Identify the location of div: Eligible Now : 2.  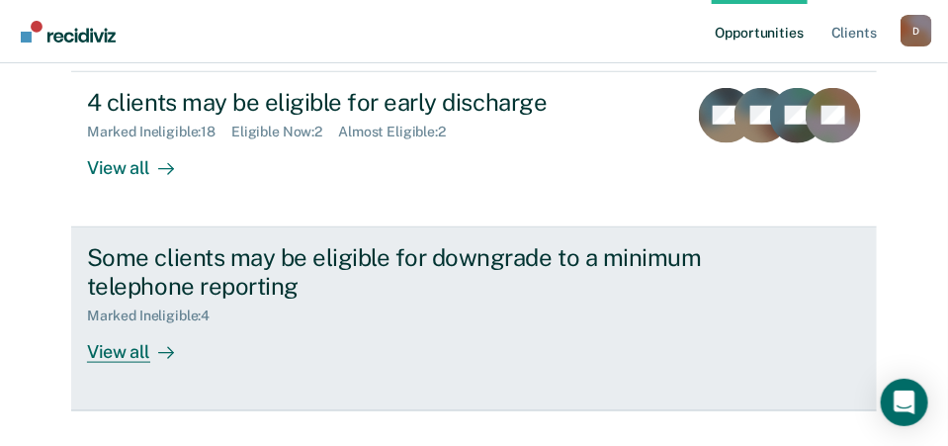
(285, 132).